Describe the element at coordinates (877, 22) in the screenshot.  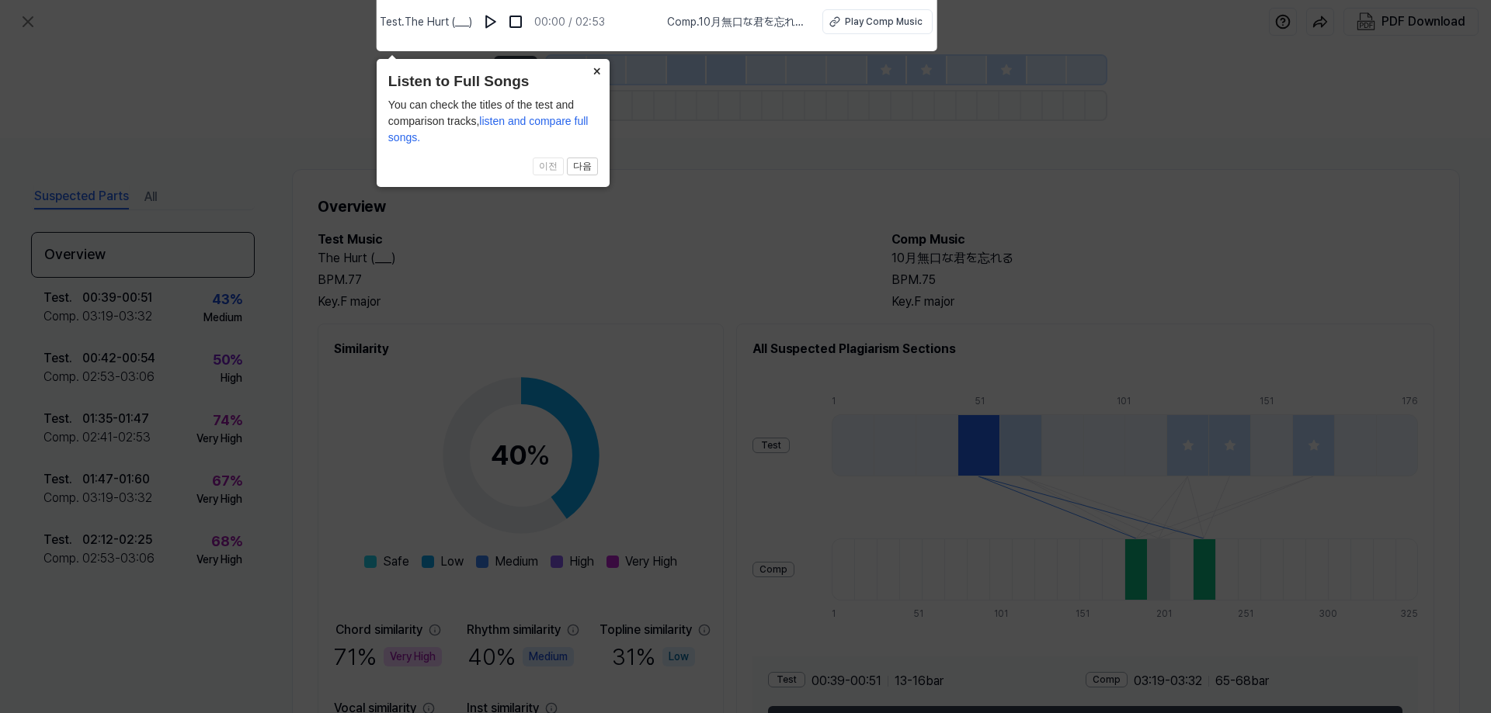
I see `a: Play Comp Music` at that location.